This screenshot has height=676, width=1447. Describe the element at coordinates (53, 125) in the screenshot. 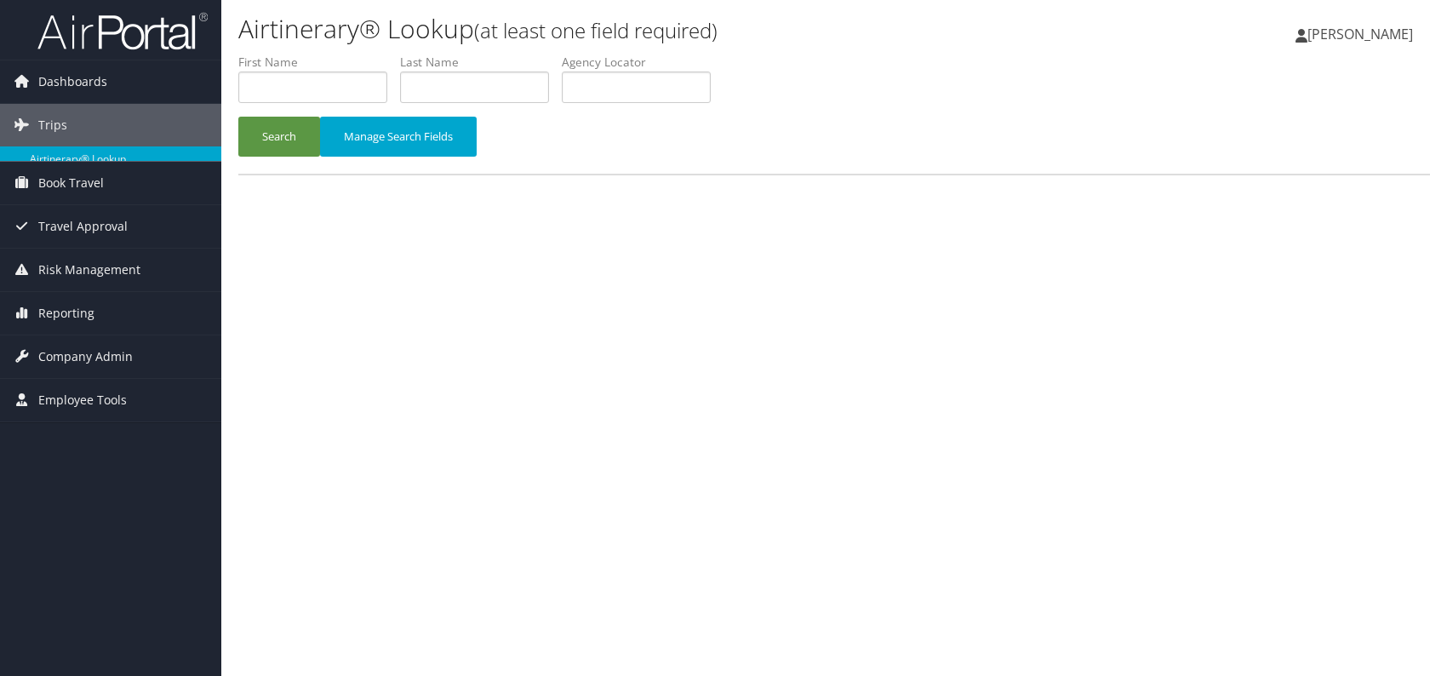

I see `span: Trips` at that location.